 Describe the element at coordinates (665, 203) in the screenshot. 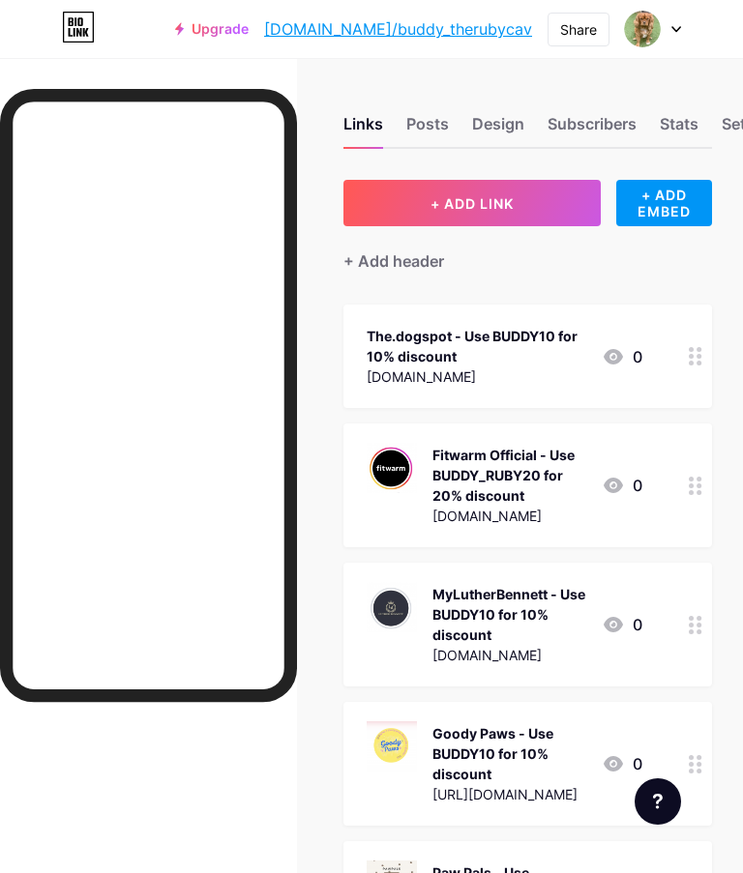

I see `div: + ADD EMBED` at that location.